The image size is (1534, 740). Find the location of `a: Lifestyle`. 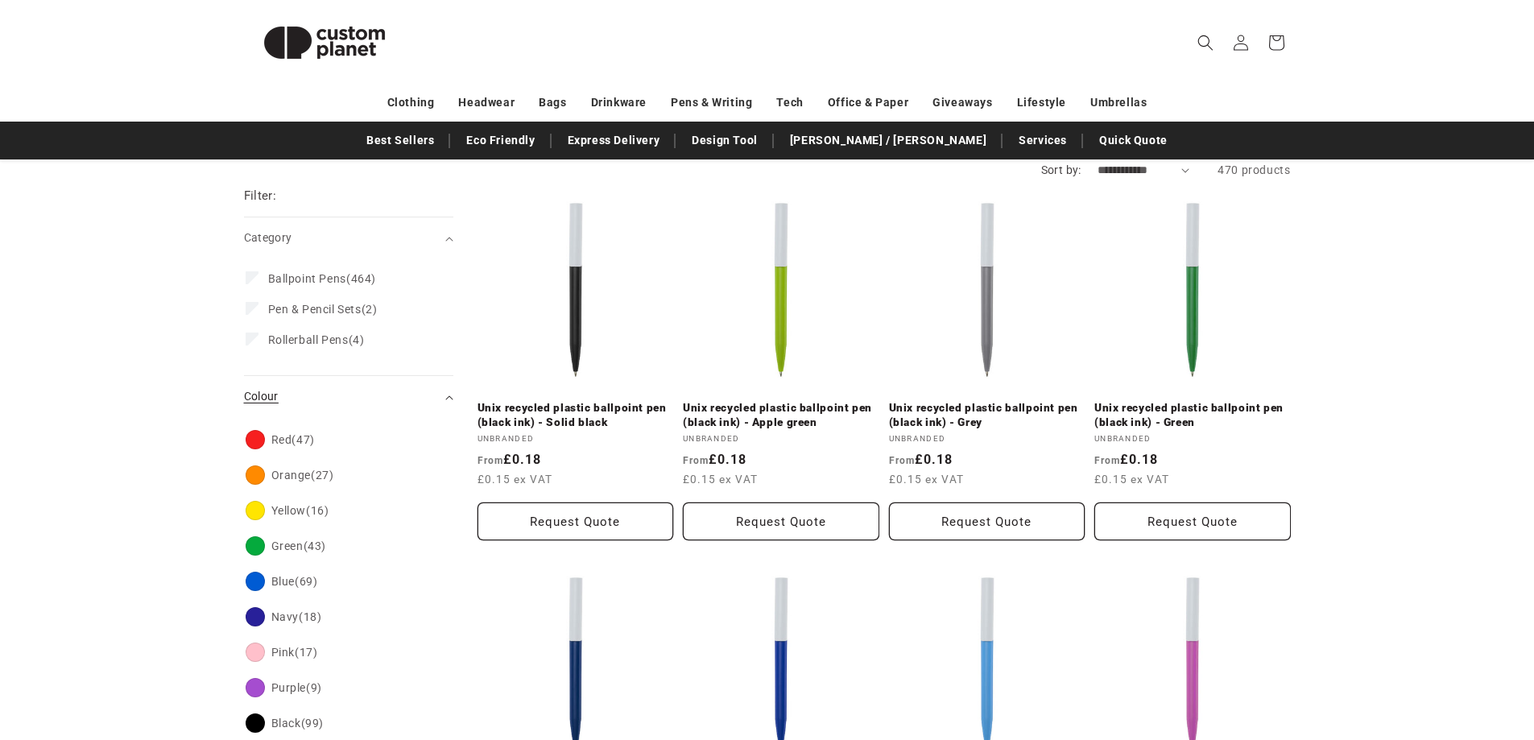

a: Lifestyle is located at coordinates (1041, 102).